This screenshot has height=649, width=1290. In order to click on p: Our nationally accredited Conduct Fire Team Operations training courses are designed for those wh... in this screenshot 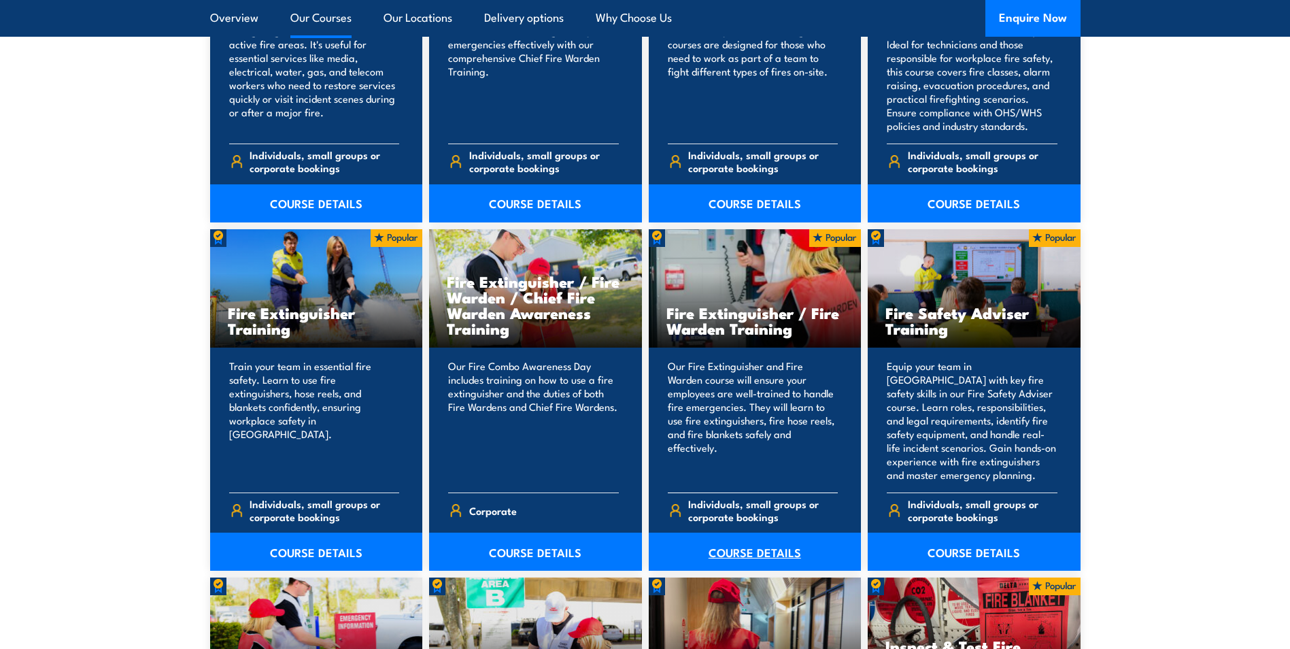, I will do `click(753, 71)`.